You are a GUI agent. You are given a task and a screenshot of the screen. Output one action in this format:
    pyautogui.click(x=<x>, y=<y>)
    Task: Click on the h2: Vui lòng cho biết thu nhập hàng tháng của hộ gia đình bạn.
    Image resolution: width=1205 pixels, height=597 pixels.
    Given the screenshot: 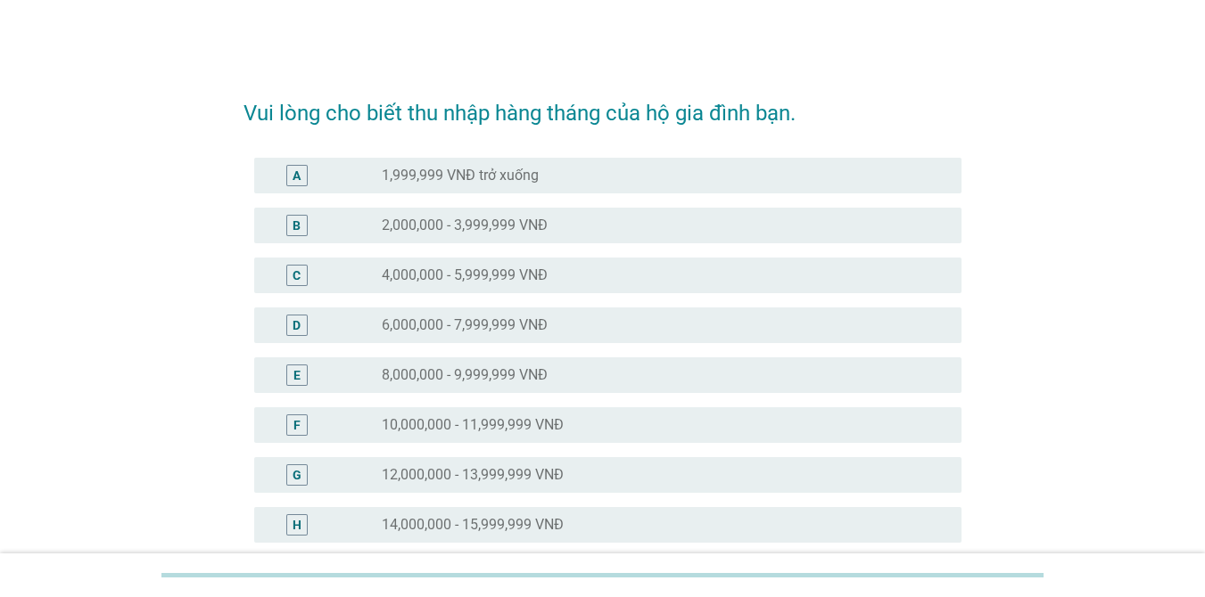 What is the action you would take?
    pyautogui.click(x=602, y=104)
    